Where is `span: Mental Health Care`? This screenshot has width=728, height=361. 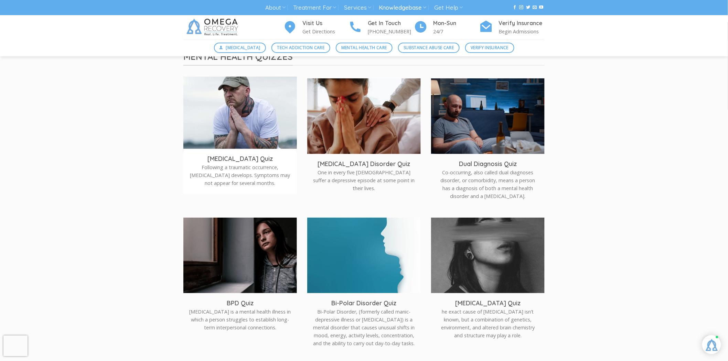 span: Mental Health Care is located at coordinates (364, 47).